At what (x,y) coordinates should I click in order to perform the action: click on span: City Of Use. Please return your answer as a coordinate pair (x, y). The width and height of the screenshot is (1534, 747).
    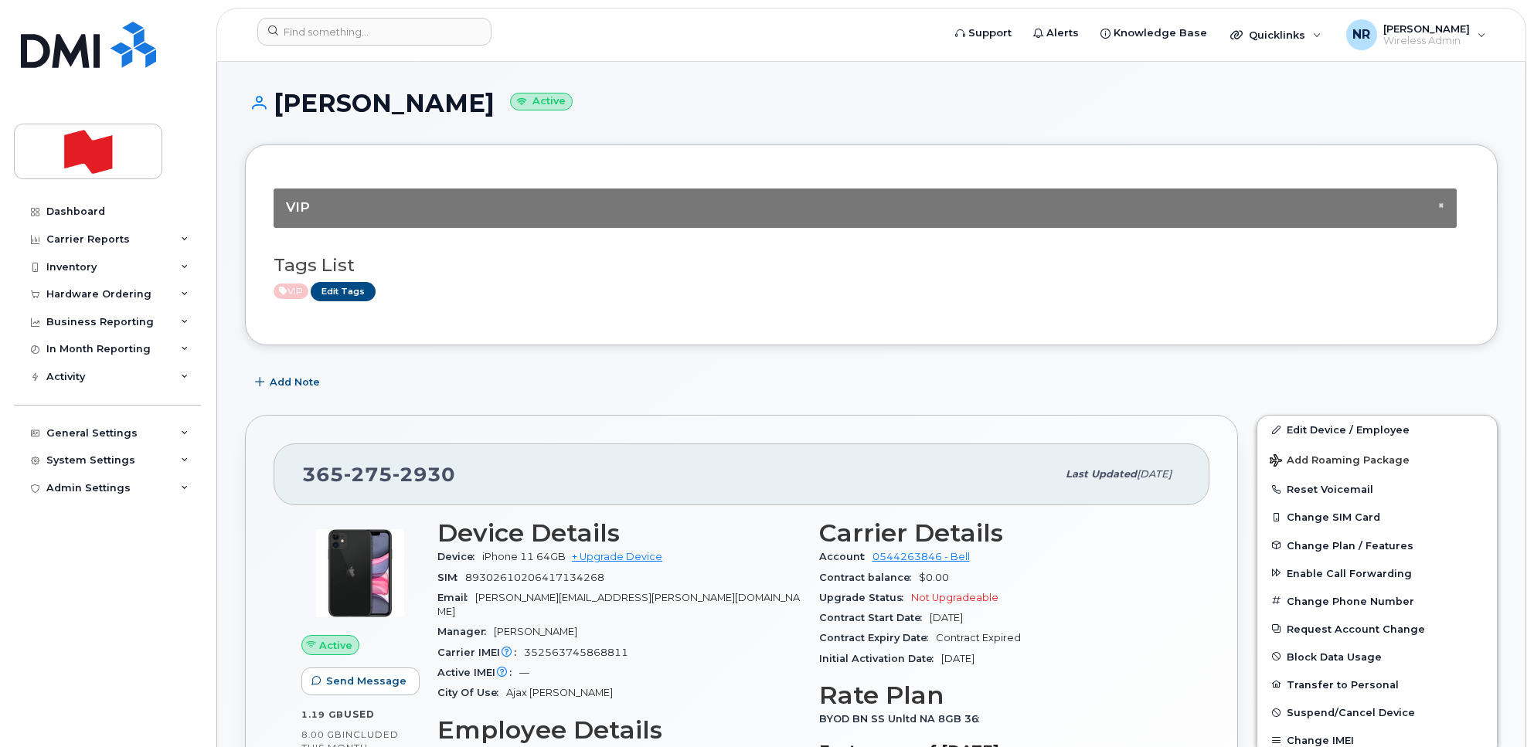
    Looking at the image, I should click on (471, 692).